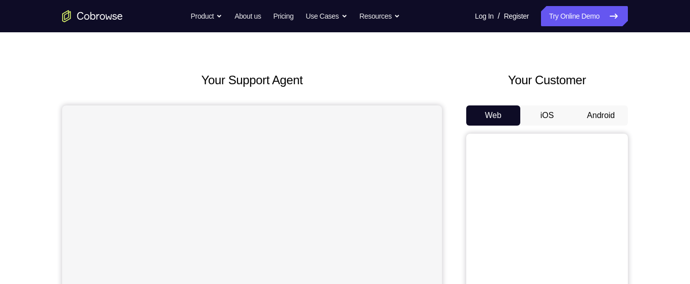  What do you see at coordinates (248, 16) in the screenshot?
I see `a: About us` at bounding box center [248, 16].